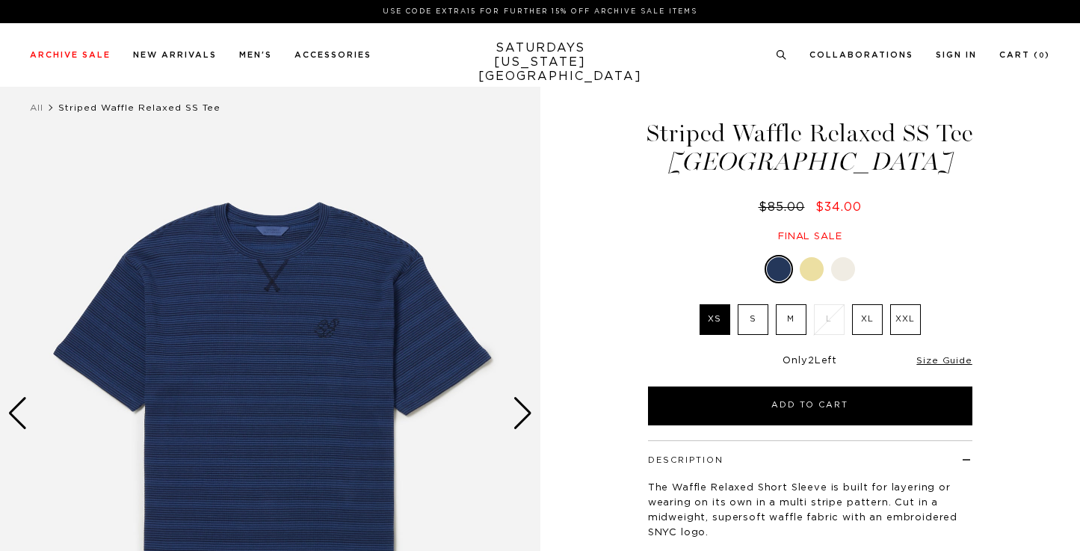 This screenshot has height=551, width=1080. I want to click on small: 0, so click(1042, 55).